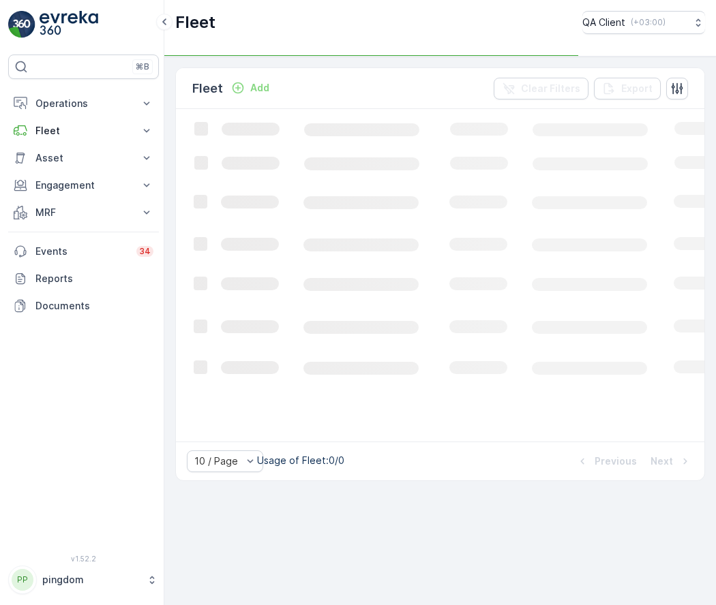 Image resolution: width=716 pixels, height=605 pixels. Describe the element at coordinates (301, 461) in the screenshot. I see `p: Usage of Fleet : 0/0` at that location.